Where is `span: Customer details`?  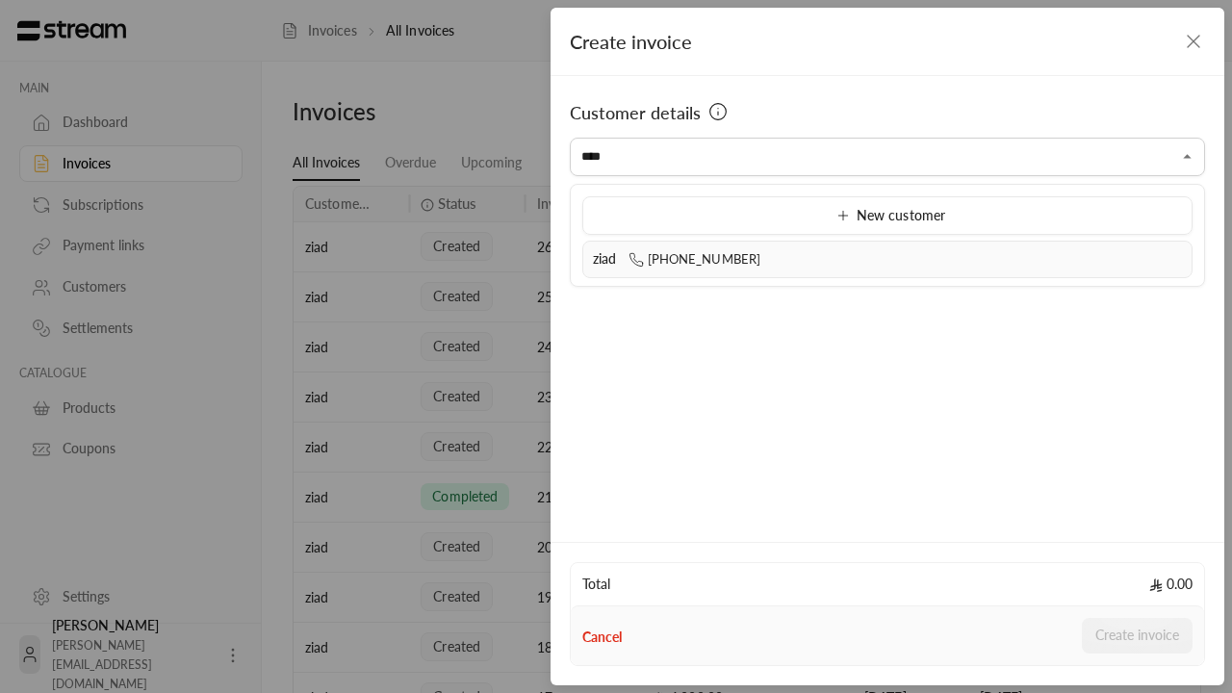 span: Customer details is located at coordinates (635, 113).